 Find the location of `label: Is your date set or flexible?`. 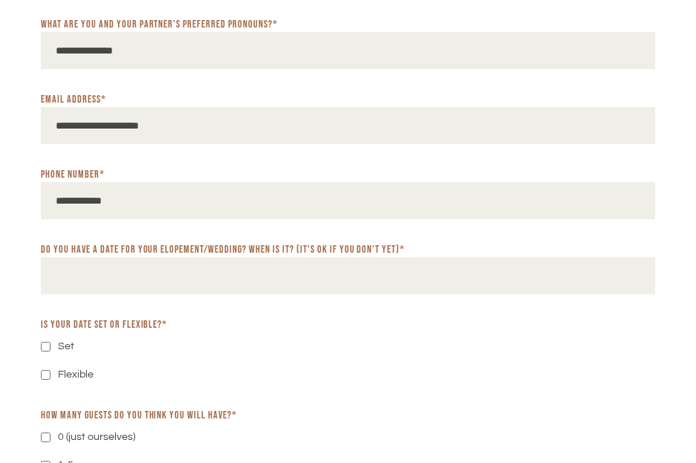

label: Is your date set or flexible? is located at coordinates (104, 325).